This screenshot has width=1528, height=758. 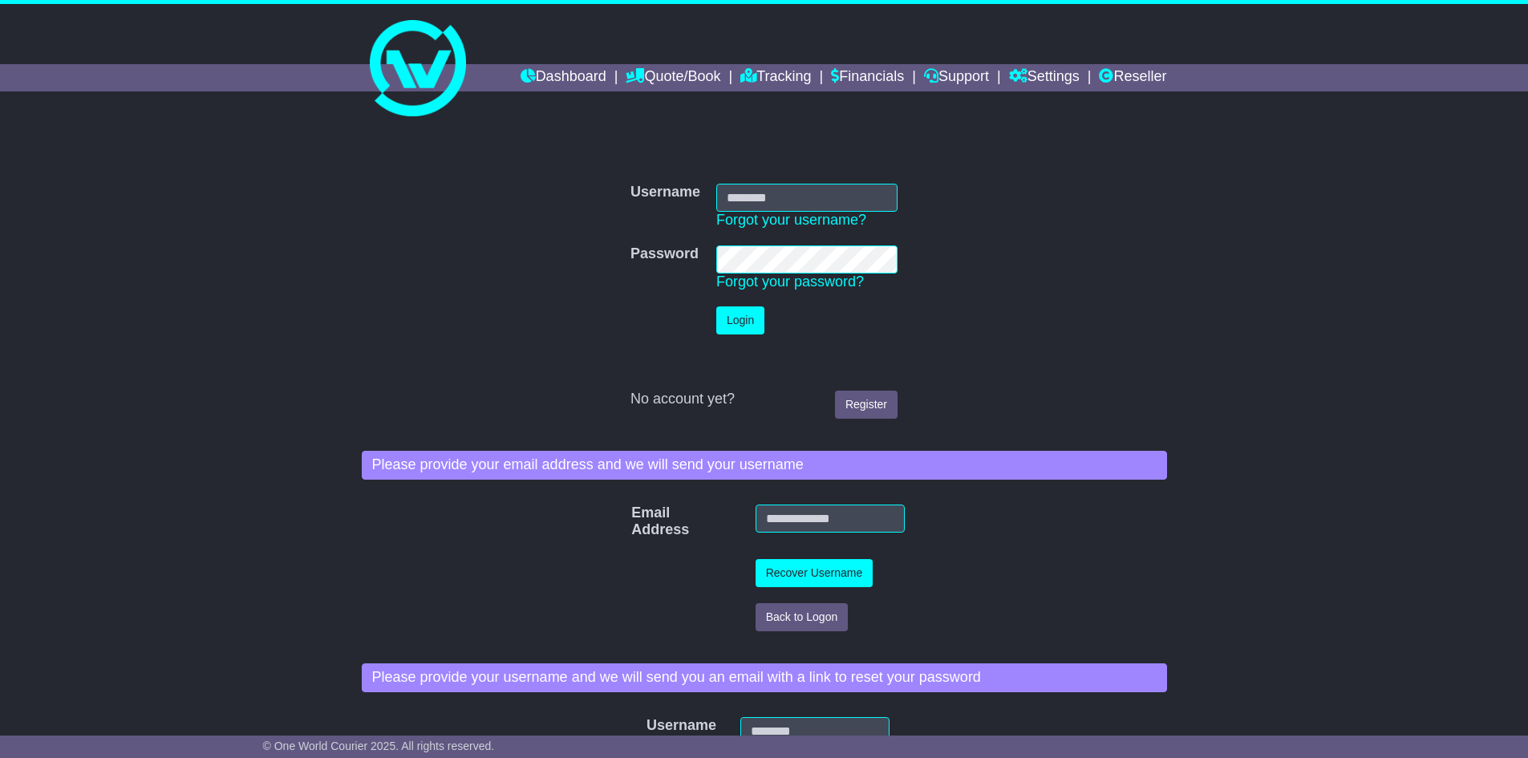 I want to click on button: Recover Username, so click(x=814, y=573).